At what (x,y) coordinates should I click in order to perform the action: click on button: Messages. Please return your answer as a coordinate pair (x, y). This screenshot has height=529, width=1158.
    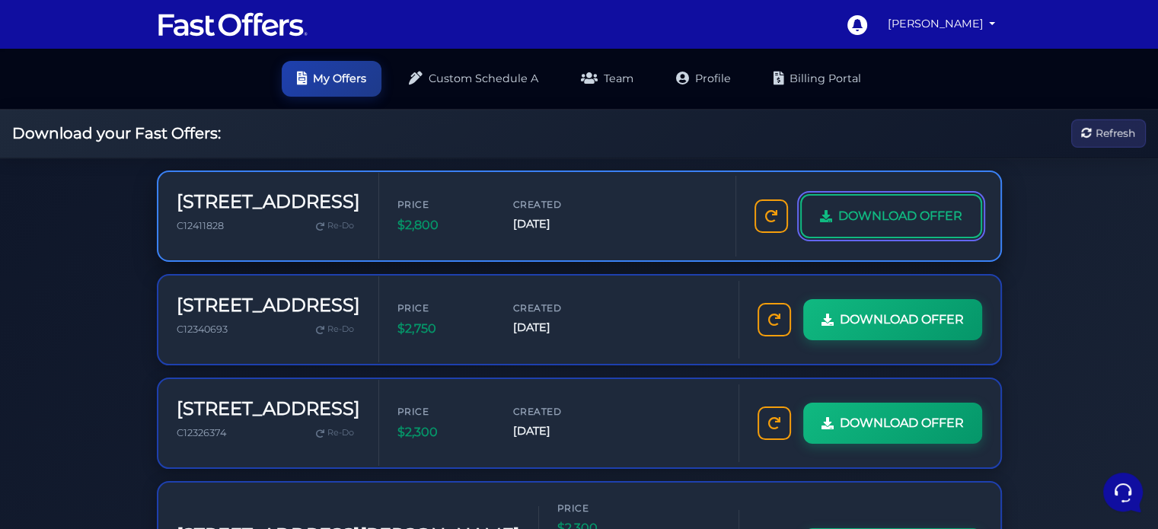
    Looking at the image, I should click on (152, 407).